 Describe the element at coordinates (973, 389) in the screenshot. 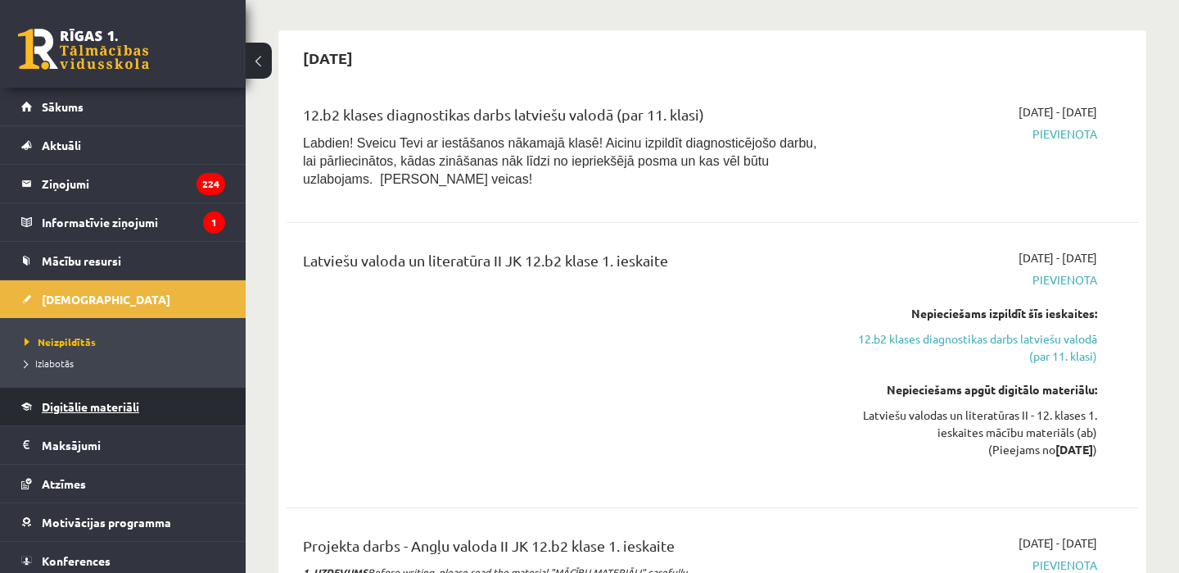

I see `div: Nepieciešams apgūt digitālo materiālu:` at that location.